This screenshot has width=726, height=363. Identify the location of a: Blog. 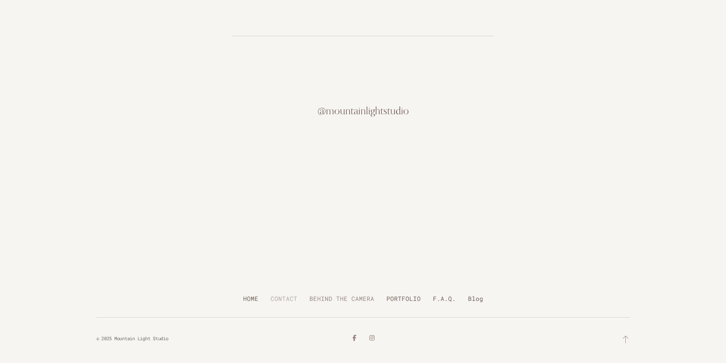
(476, 299).